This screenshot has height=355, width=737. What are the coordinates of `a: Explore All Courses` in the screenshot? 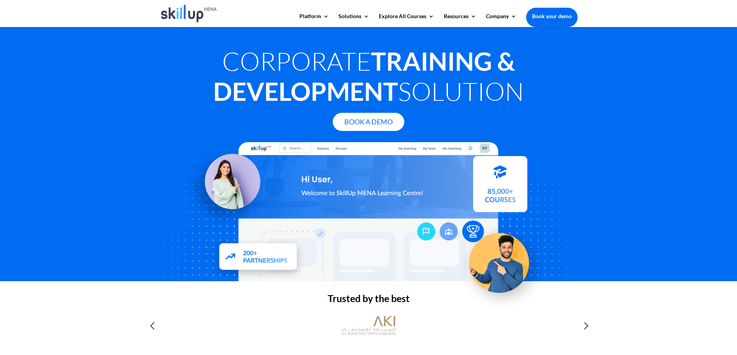 It's located at (406, 20).